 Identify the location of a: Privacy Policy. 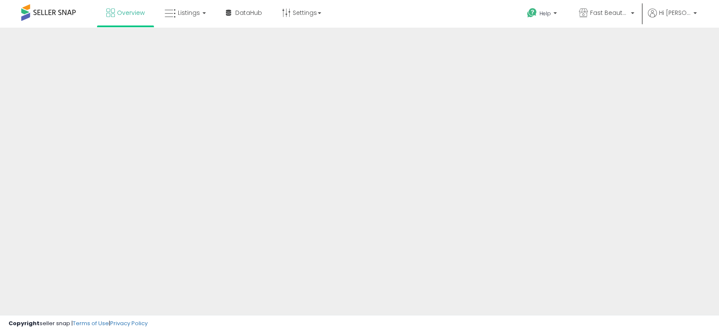
(129, 323).